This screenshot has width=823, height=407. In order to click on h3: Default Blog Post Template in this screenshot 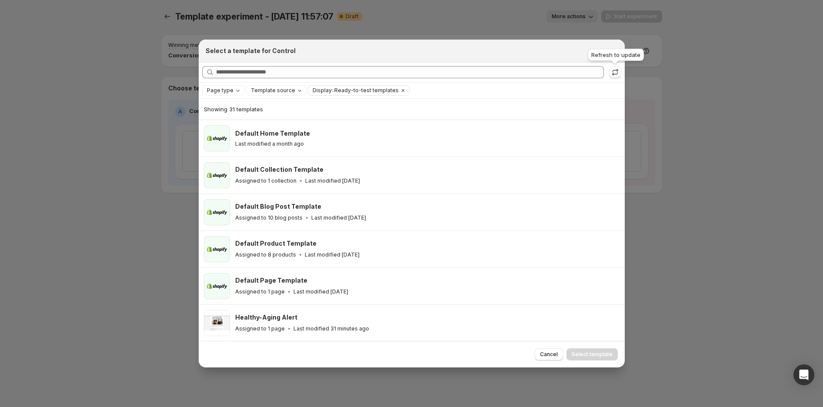, I will do `click(278, 207)`.